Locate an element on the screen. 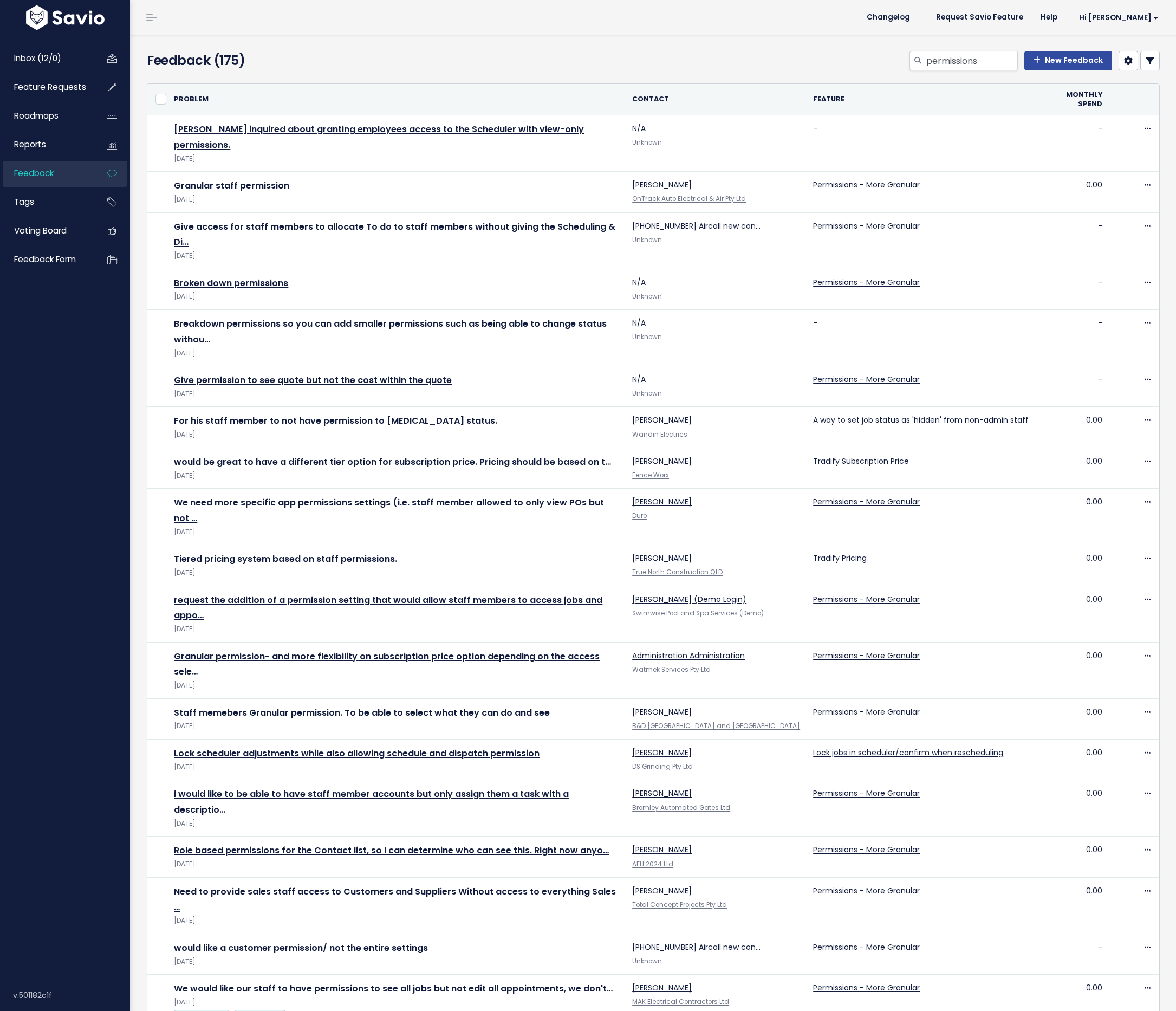  a: Lock jobs in scheduler/confirm when rescheduling is located at coordinates (908, 752).